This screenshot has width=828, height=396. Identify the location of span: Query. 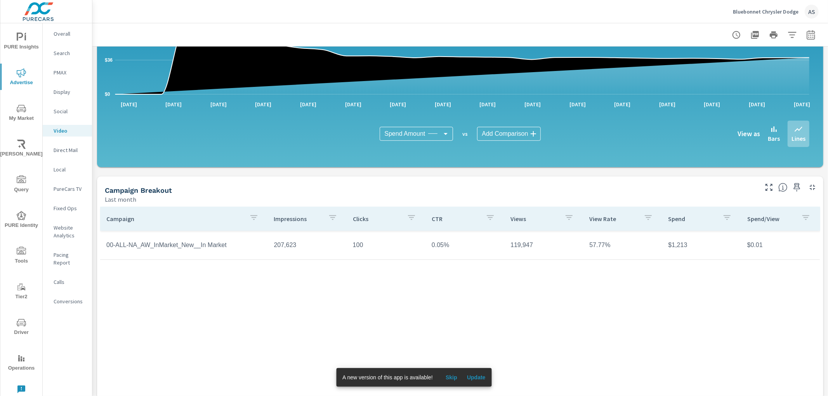
(21, 185).